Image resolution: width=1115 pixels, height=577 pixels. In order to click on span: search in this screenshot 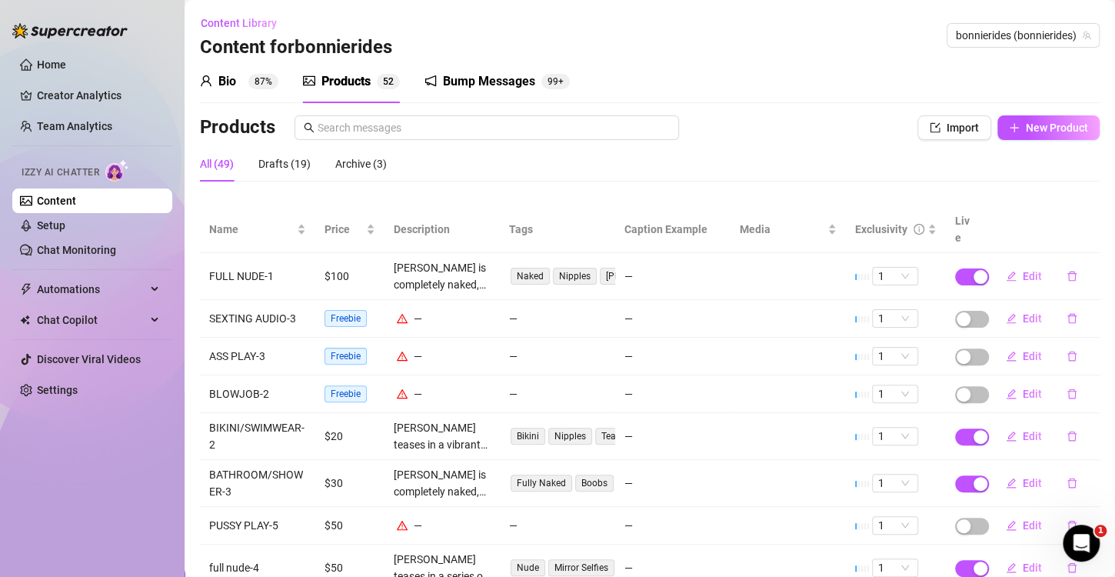, I will do `click(309, 128)`.